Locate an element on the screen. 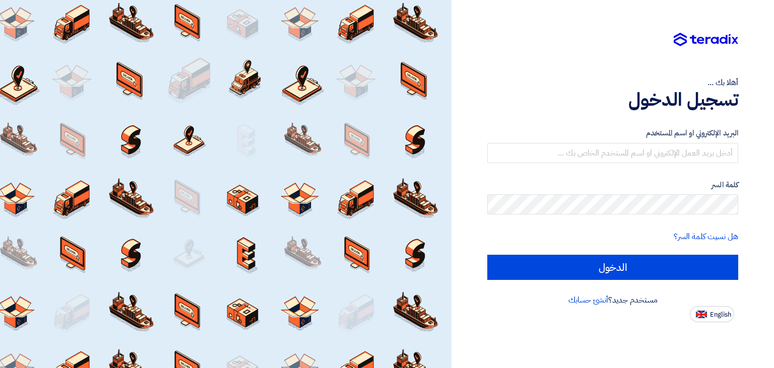 The width and height of the screenshot is (774, 368). span: English is located at coordinates (720, 315).